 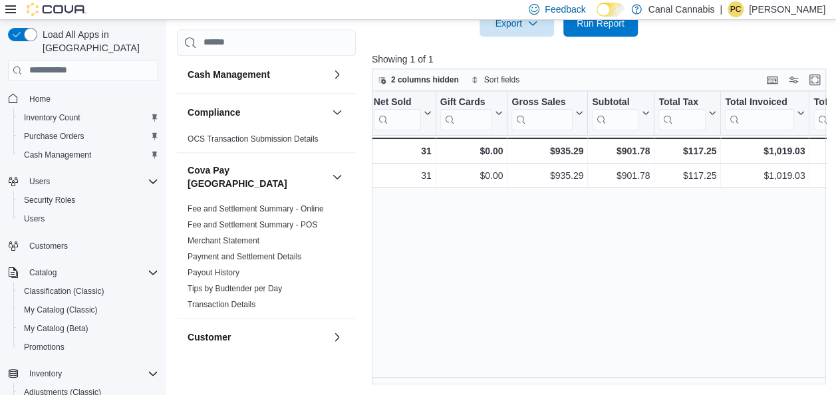 I want to click on div: Gift Card Sales, so click(x=466, y=112).